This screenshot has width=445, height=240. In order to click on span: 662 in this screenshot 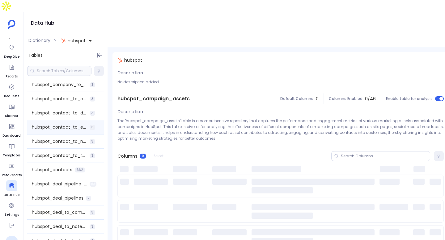, I will do `click(80, 170)`.